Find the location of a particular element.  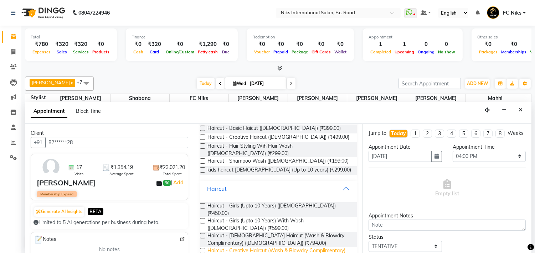

span: Gift Cards is located at coordinates (321, 52).